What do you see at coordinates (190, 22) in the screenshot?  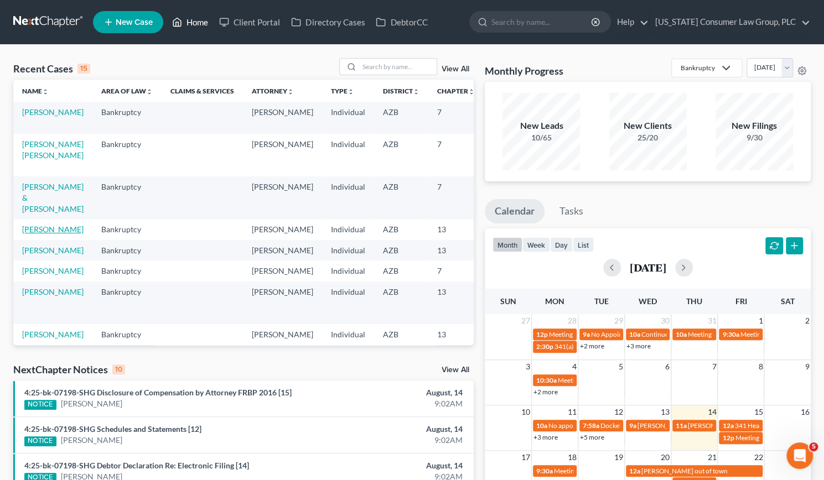 I see `a: Home` at bounding box center [190, 22].